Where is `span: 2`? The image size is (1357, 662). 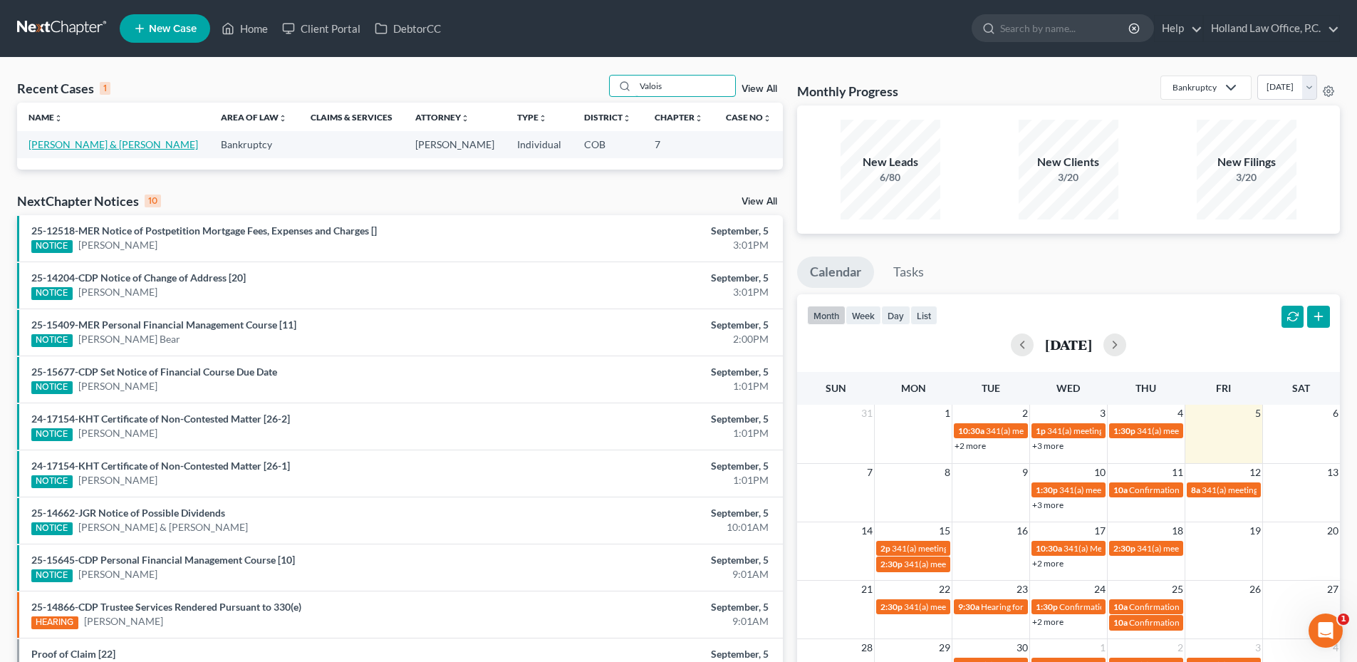 span: 2 is located at coordinates (1181, 648).